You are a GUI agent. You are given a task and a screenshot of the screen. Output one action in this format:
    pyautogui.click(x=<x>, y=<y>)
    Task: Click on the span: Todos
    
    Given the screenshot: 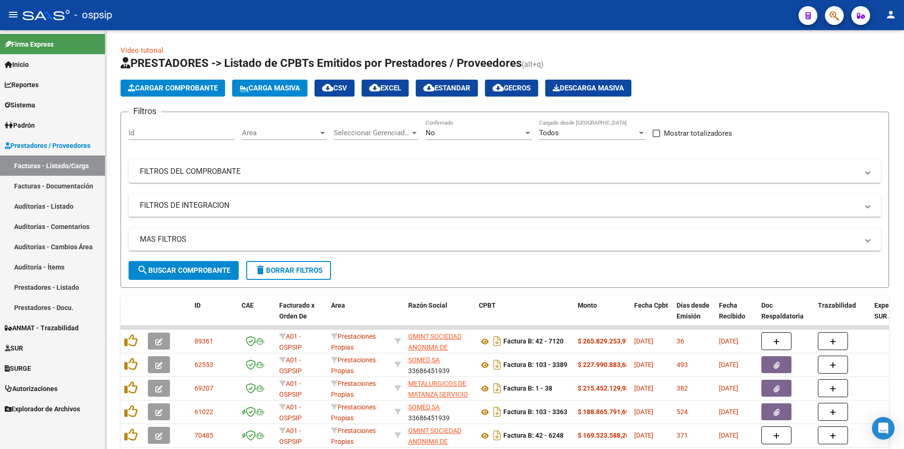 What is the action you would take?
    pyautogui.click(x=549, y=133)
    